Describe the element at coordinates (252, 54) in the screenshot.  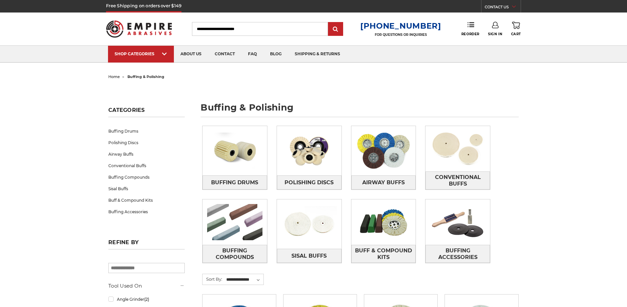
I see `a: faq` at that location.